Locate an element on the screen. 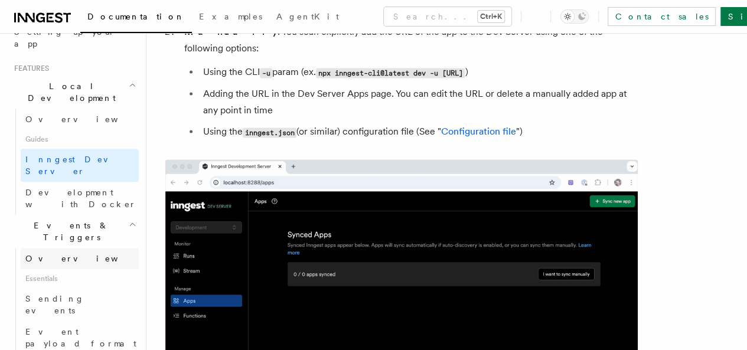 Image resolution: width=747 pixels, height=350 pixels. a: Sending events is located at coordinates (80, 305).